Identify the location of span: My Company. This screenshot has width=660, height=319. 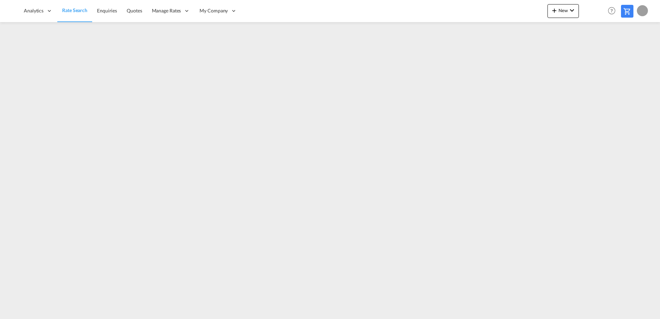
(214, 11).